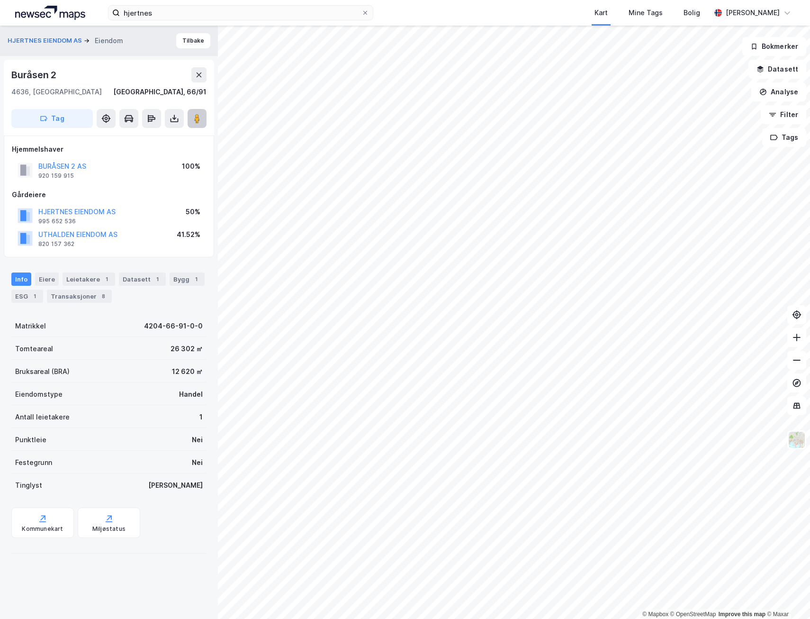 Image resolution: width=810 pixels, height=619 pixels. Describe the element at coordinates (241, 13) in the screenshot. I see `input: Søk på adresse, matrikkel, gårdeiere, leietakere eller personer` at that location.